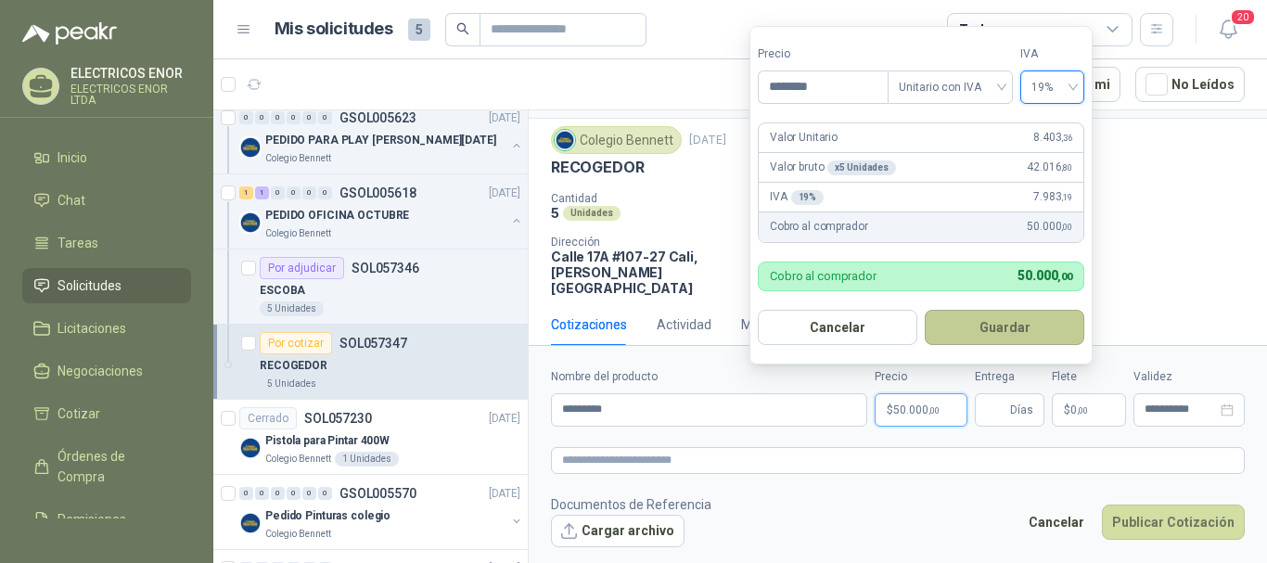  Describe the element at coordinates (92, 328) in the screenshot. I see `span: Licitaciones` at that location.